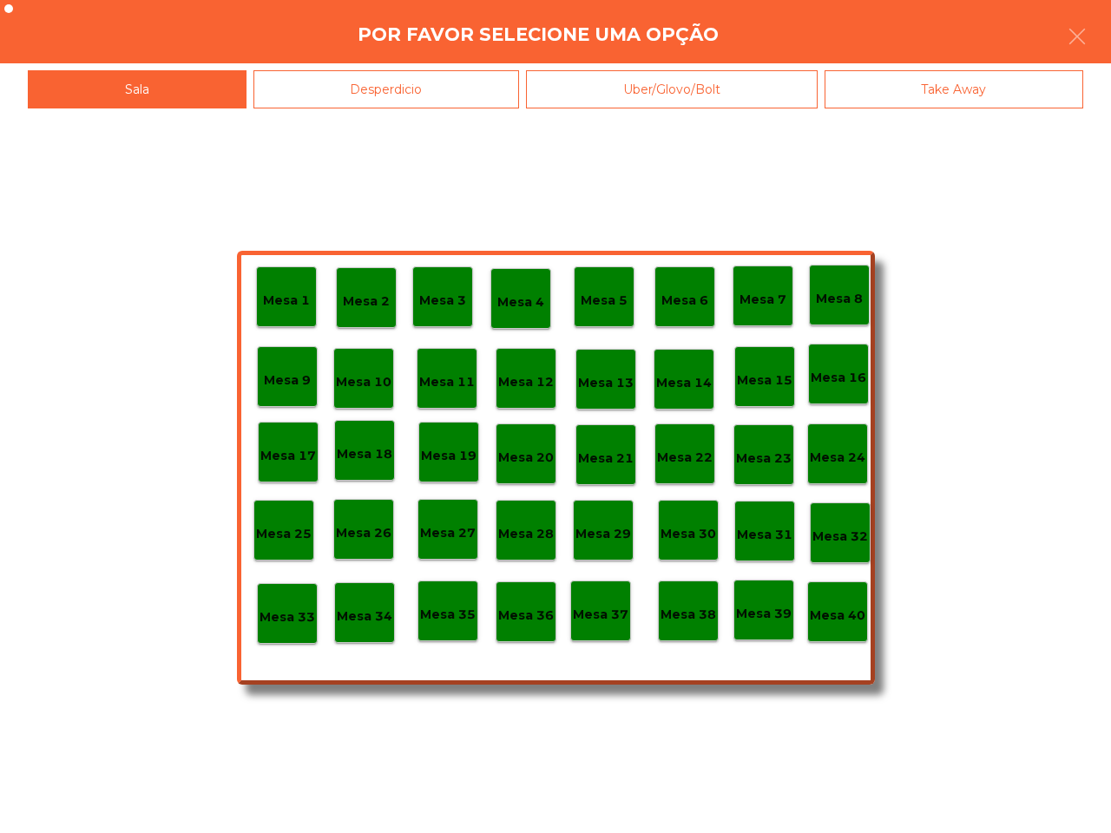 Image resolution: width=1111 pixels, height=833 pixels. What do you see at coordinates (837, 615) in the screenshot?
I see `p: Mesa 40` at bounding box center [837, 615].